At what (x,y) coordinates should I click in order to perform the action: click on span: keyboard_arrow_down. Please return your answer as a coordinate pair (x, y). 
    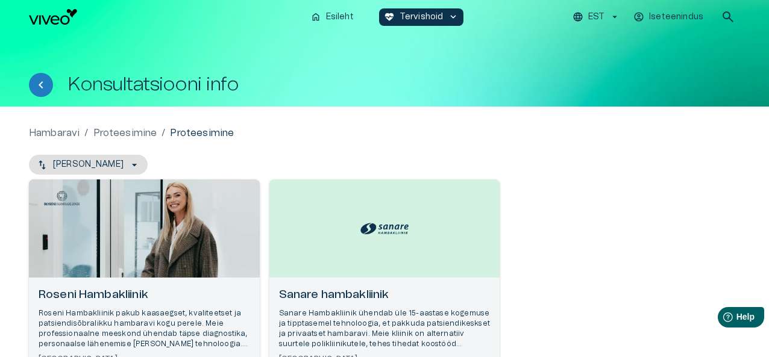
    Looking at the image, I should click on (453, 17).